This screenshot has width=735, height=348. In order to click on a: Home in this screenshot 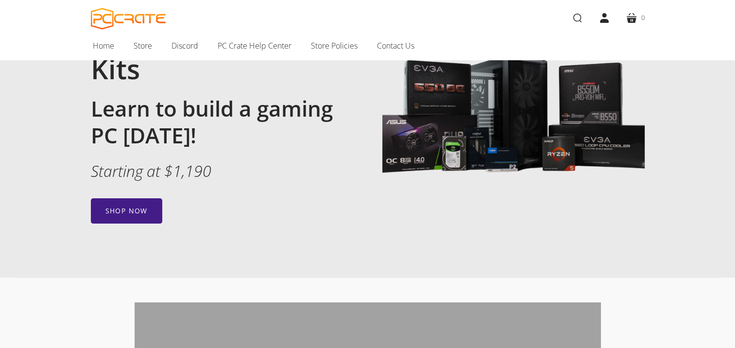, I will do `click(103, 46)`.